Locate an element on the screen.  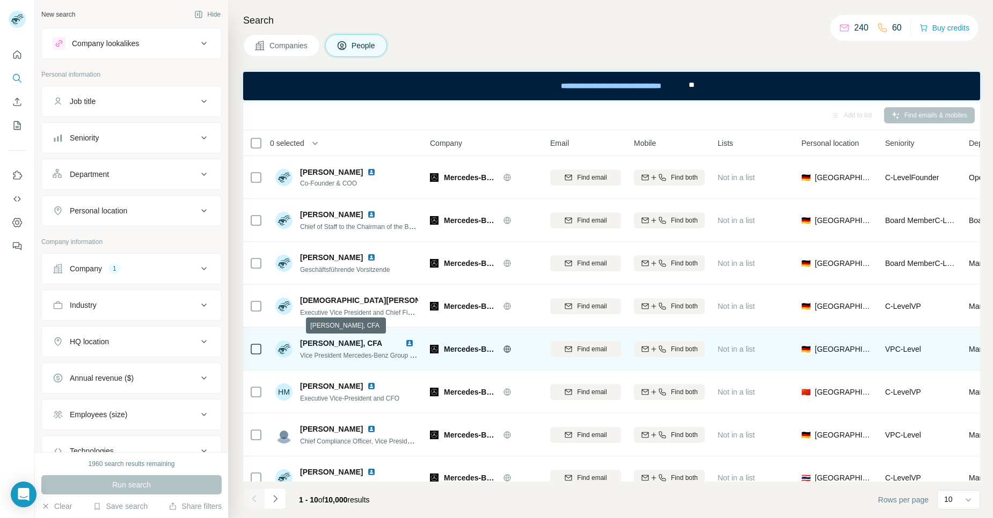
div: Company lookalikes is located at coordinates (105, 43).